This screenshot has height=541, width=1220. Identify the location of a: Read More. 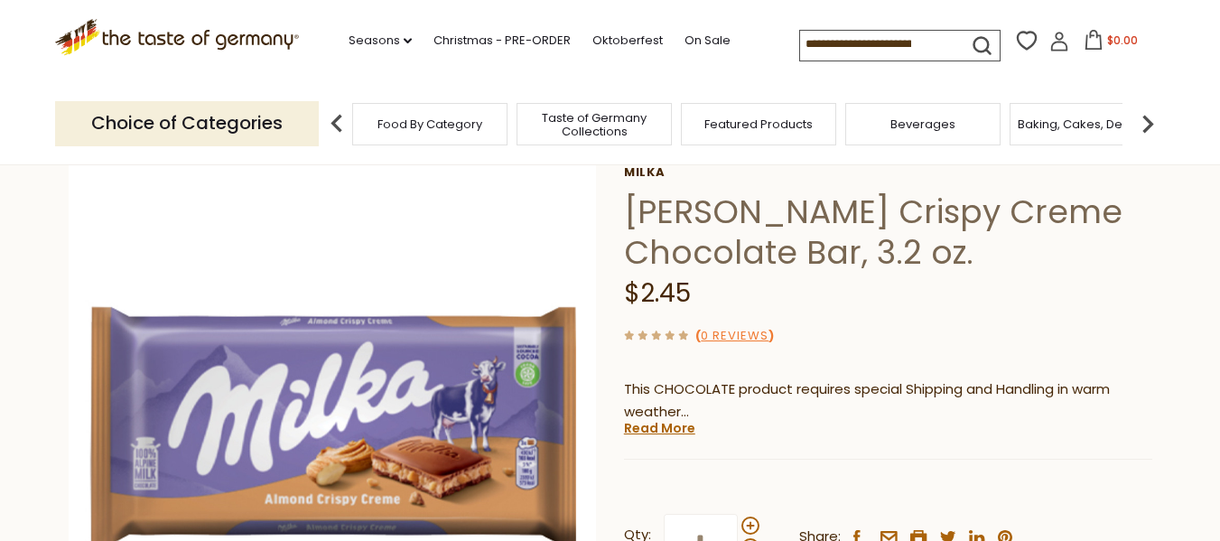
(659, 428).